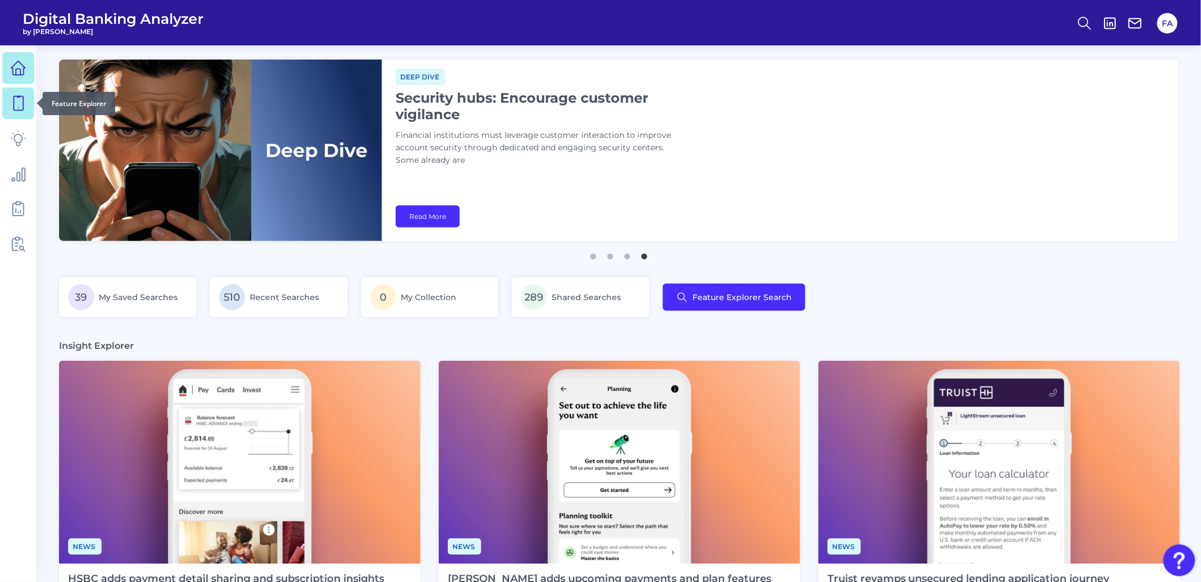 Image resolution: width=1201 pixels, height=582 pixels. I want to click on span: Digital Banking Analyzer, so click(113, 19).